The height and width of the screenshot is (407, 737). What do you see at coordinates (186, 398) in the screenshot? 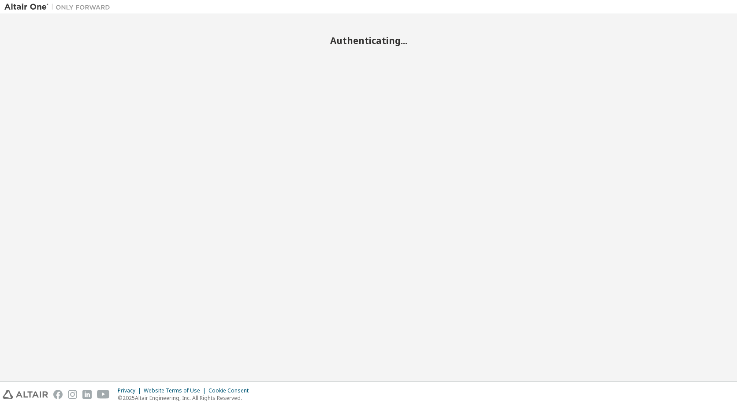
I see `p: © 2025 Altair Engineering, Inc. All Rights Reserved.` at bounding box center [186, 398].